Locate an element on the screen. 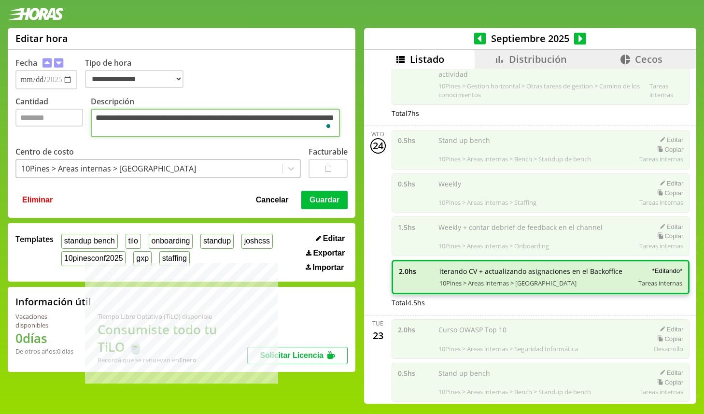 Image resolution: width=704 pixels, height=414 pixels. div: scrollable content is located at coordinates (530, 236).